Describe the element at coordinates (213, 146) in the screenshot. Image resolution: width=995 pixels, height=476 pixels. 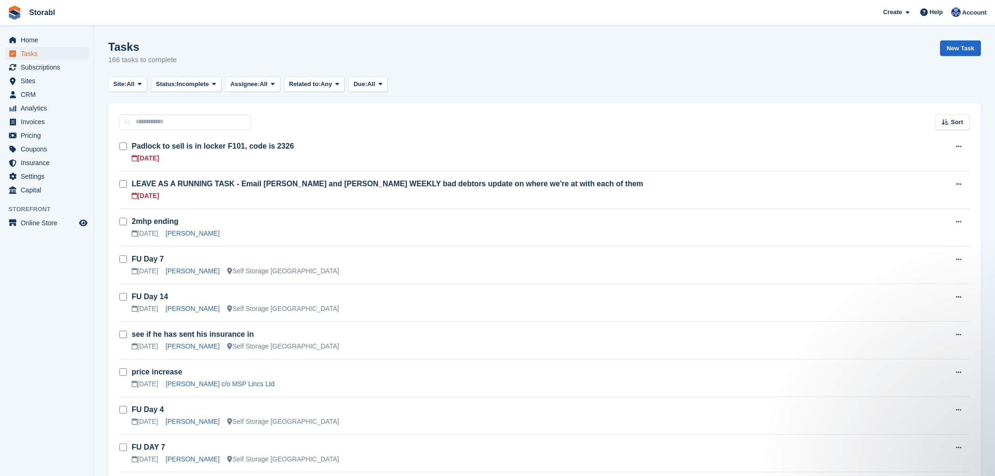
I see `a: Padlock to sell is in locker F101, code is 2326` at that location.